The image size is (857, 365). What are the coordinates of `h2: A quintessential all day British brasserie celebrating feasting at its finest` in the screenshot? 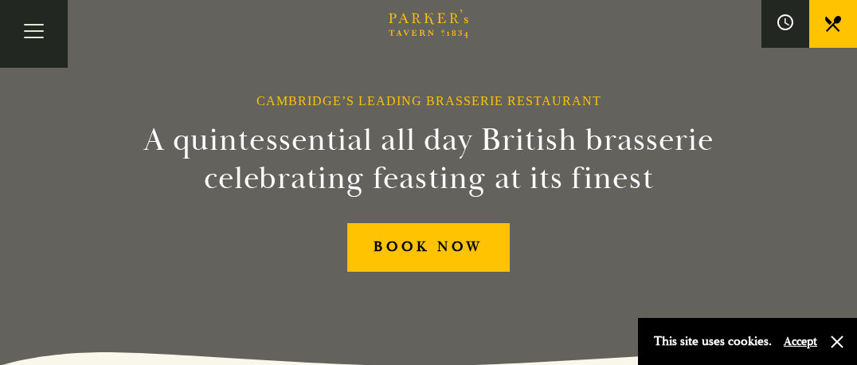 It's located at (429, 159).